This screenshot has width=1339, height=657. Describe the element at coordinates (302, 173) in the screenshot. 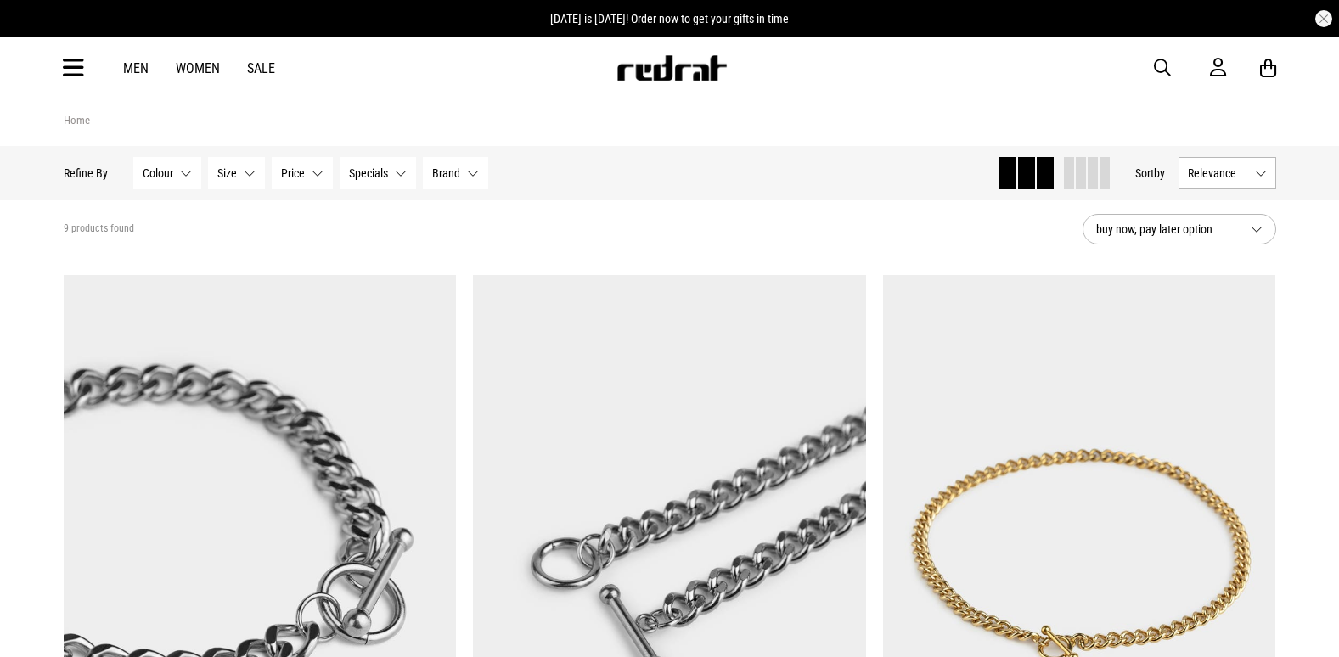

I see `button: Price` at that location.